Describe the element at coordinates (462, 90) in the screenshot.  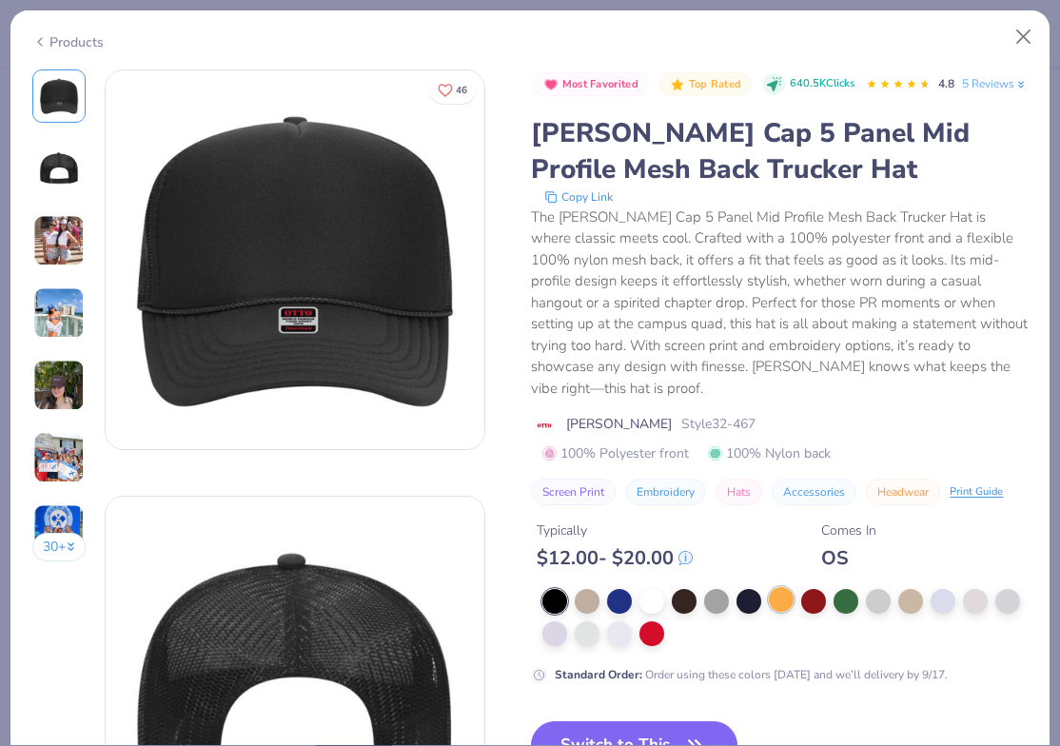
I see `span: 46` at that location.